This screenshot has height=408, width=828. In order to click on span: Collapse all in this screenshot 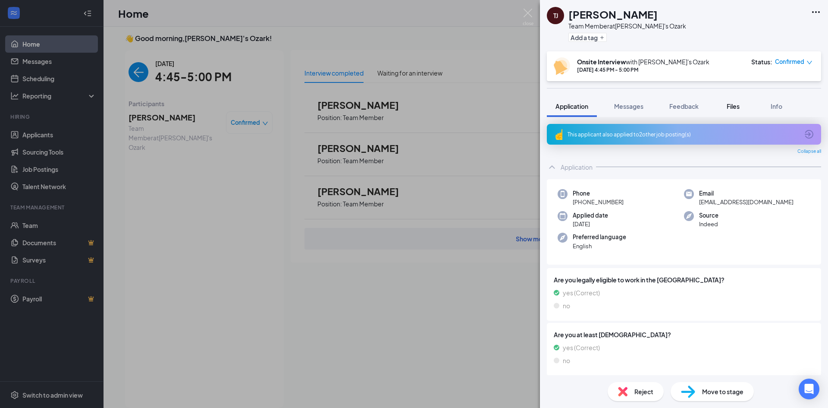, I will do `click(809, 151)`.